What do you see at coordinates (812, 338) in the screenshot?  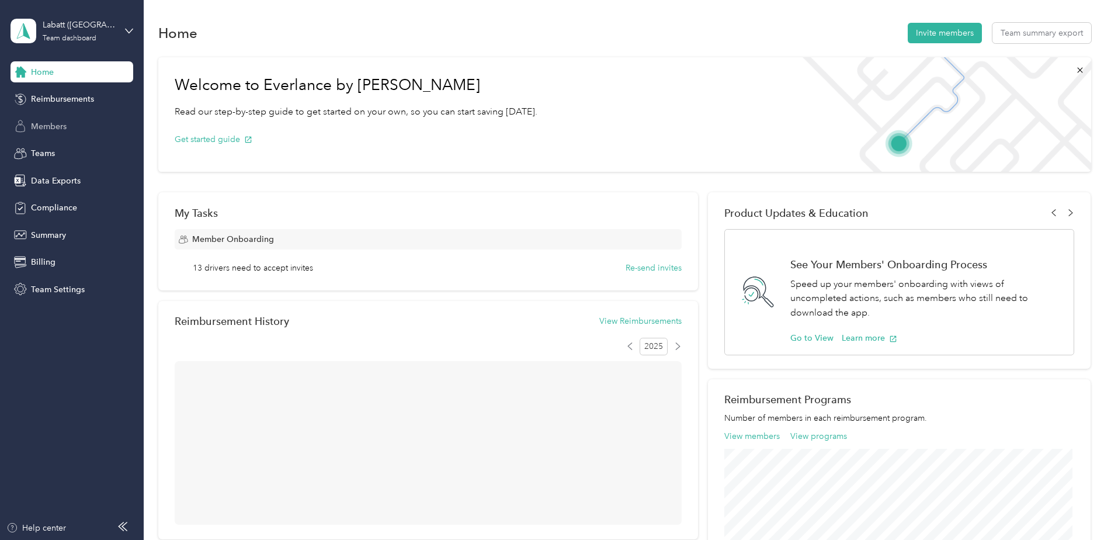 I see `button: Go to View` at bounding box center [812, 338].